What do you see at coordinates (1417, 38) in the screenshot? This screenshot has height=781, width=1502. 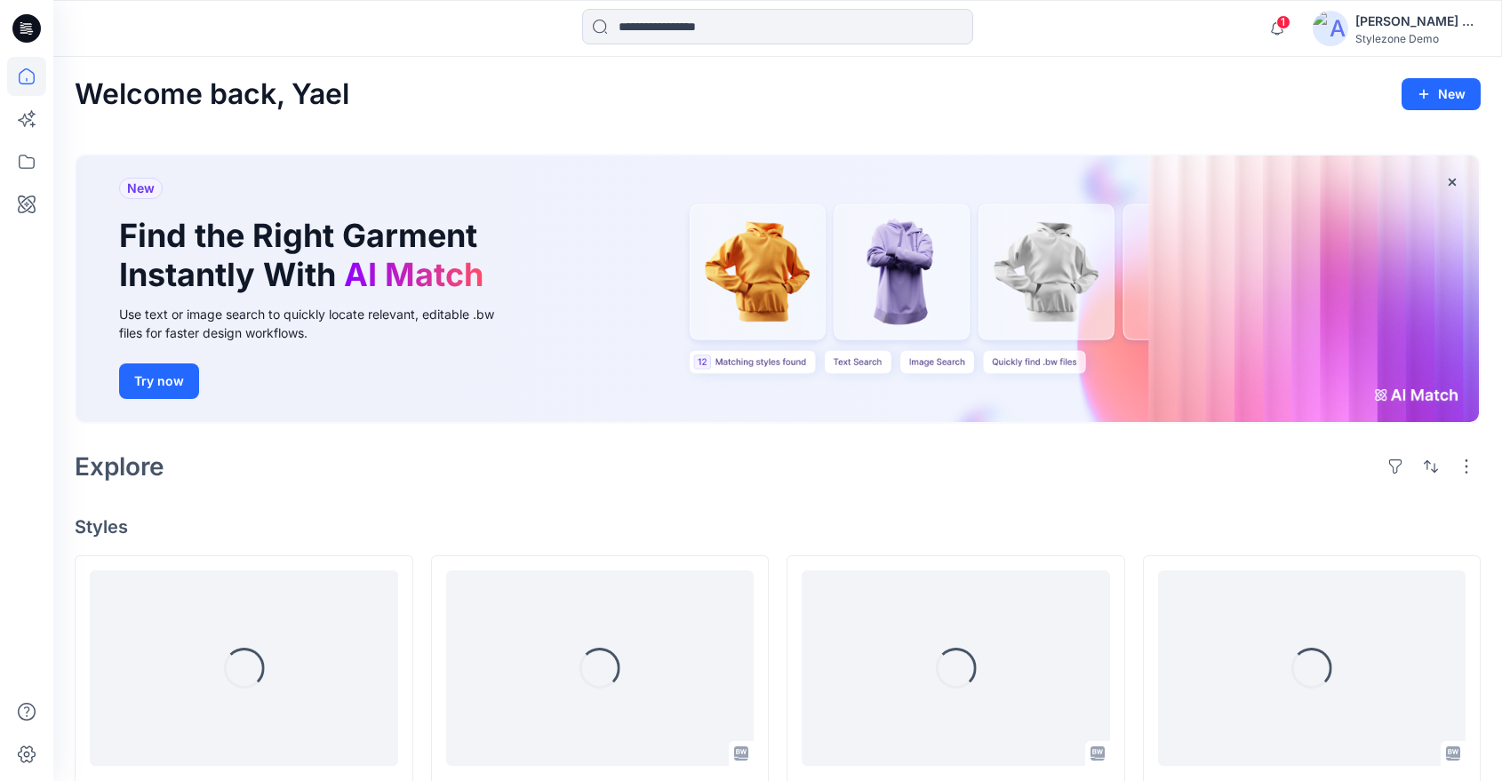 I see `div: Stylezone Demo` at bounding box center [1417, 38].